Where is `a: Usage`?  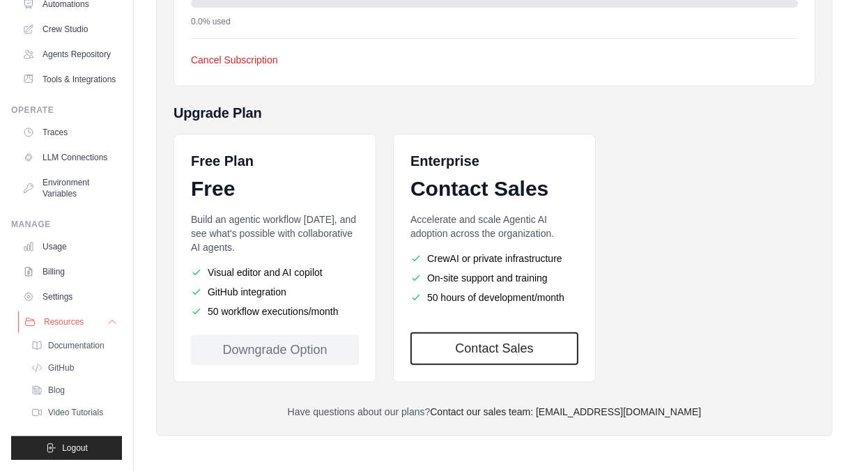 a: Usage is located at coordinates (69, 247).